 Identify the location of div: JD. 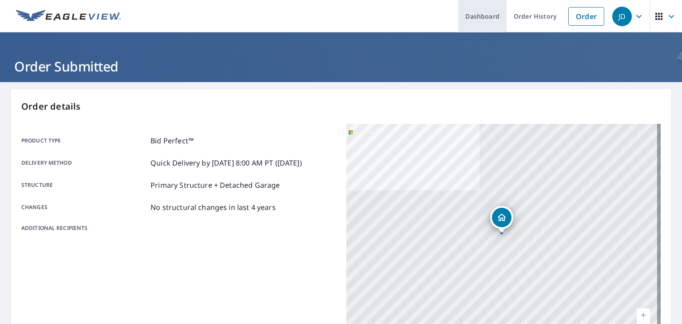
(622, 16).